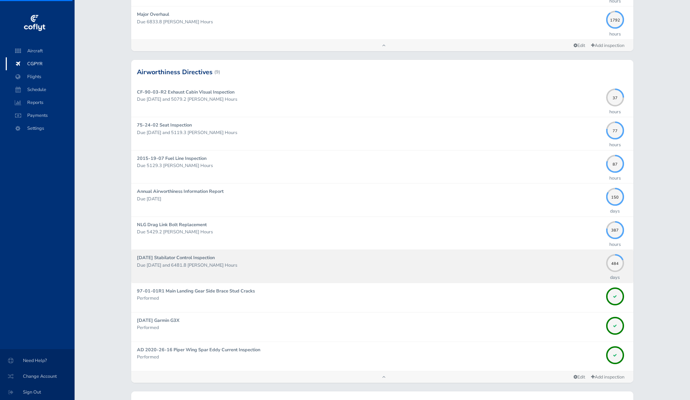  What do you see at coordinates (615, 130) in the screenshot?
I see `span: 77` at bounding box center [615, 130].